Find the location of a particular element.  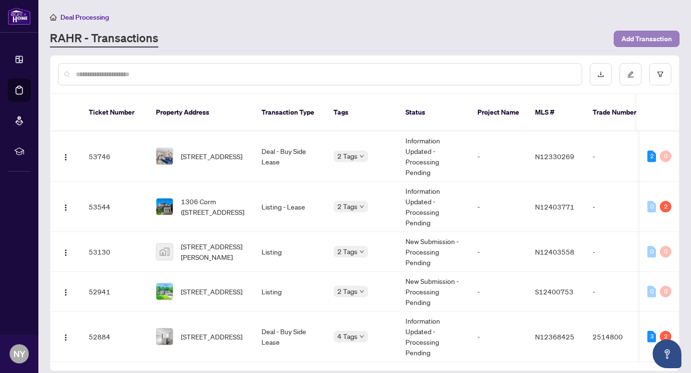

th: Property Address is located at coordinates (201, 113).